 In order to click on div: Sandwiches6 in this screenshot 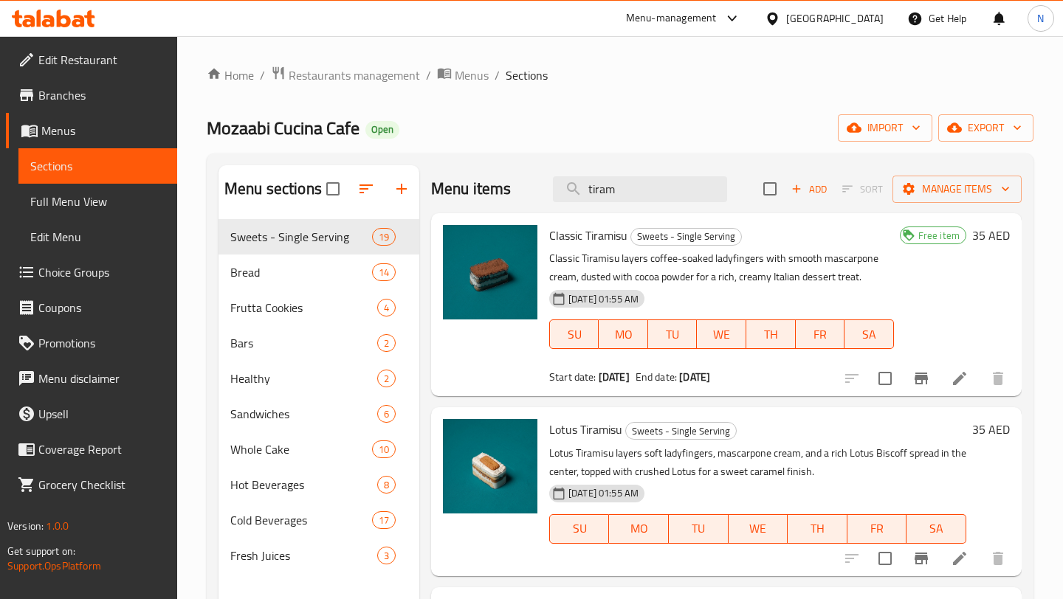, I will do `click(319, 414)`.